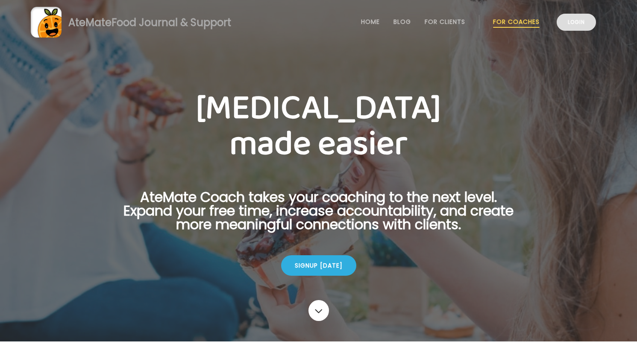 Image resolution: width=637 pixels, height=347 pixels. Describe the element at coordinates (319, 216) in the screenshot. I see `p: AteMate Coach takes your coaching to the next level. Expand your free time, increase accountabili...` at that location.